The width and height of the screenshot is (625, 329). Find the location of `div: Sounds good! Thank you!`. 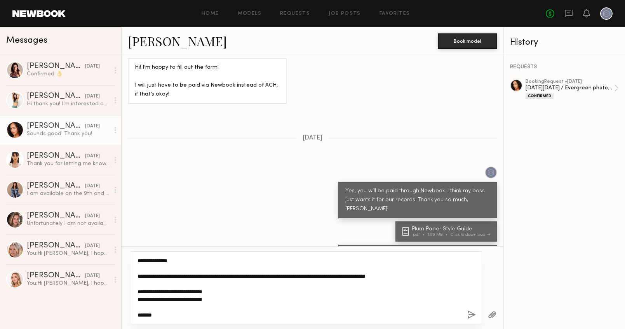

div: Sounds good! Thank you! is located at coordinates (68, 134).